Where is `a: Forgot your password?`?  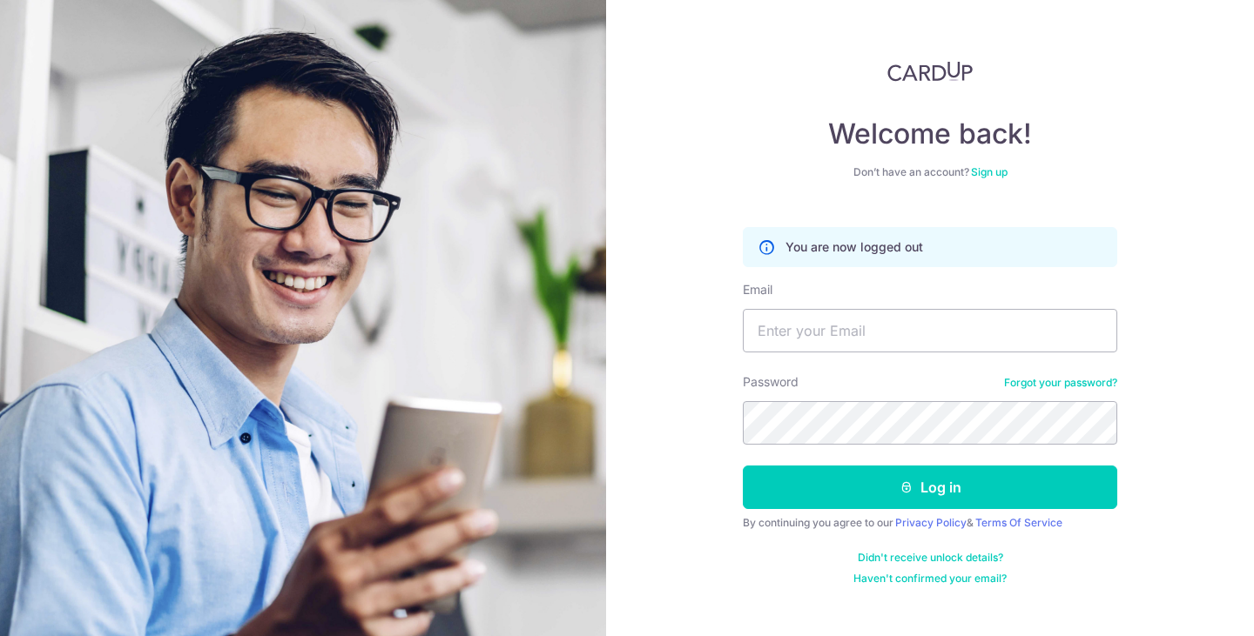 a: Forgot your password? is located at coordinates (1060, 383).